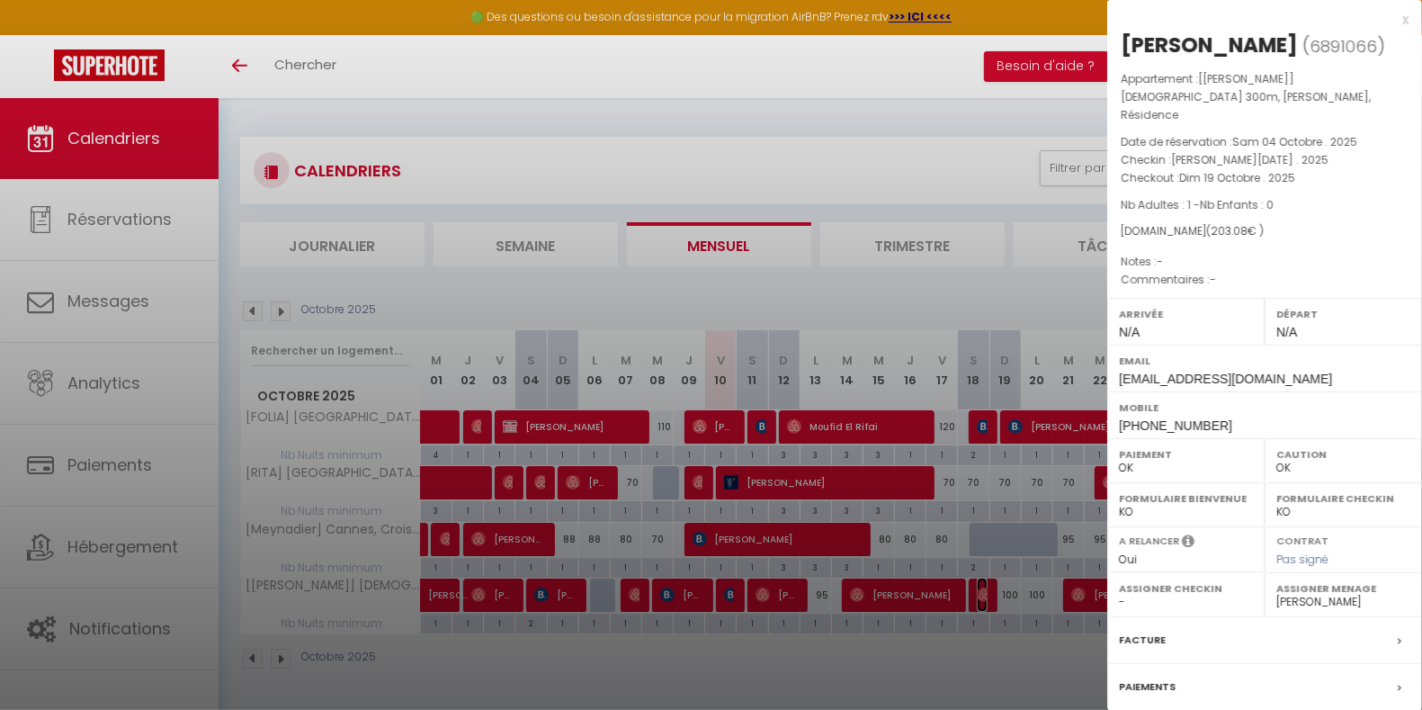 This screenshot has width=1422, height=710. Describe the element at coordinates (1265, 160) in the screenshot. I see `p: Checkin :` at that location.